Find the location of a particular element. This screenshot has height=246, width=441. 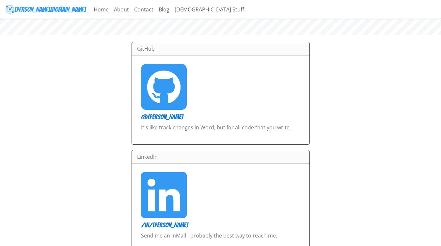

a: Home is located at coordinates (101, 9).